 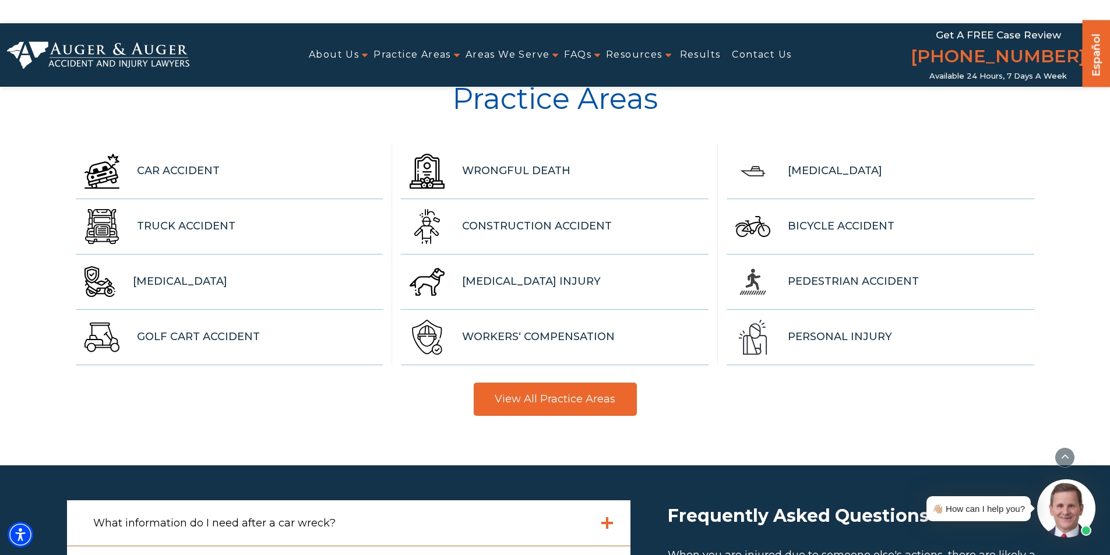 What do you see at coordinates (881, 282) in the screenshot?
I see `a: Pedestrian Accident` at bounding box center [881, 282].